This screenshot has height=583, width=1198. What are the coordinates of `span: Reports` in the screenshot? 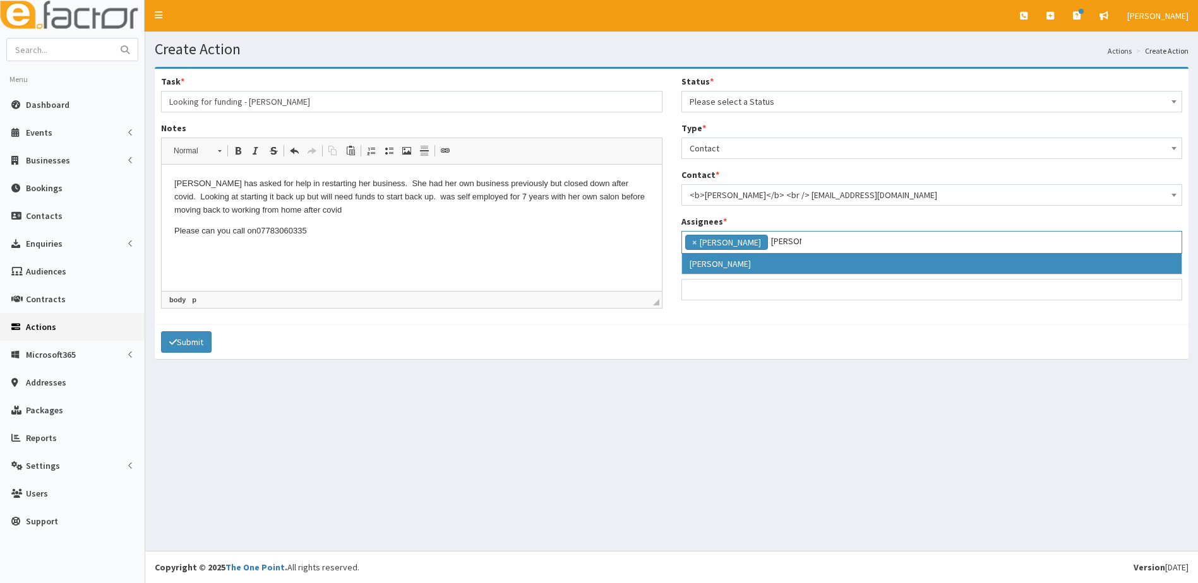 It's located at (41, 438).